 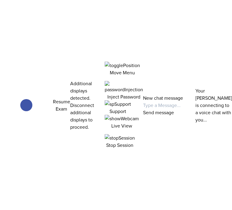 What do you see at coordinates (121, 118) in the screenshot?
I see `img: showWebcam` at bounding box center [121, 118].